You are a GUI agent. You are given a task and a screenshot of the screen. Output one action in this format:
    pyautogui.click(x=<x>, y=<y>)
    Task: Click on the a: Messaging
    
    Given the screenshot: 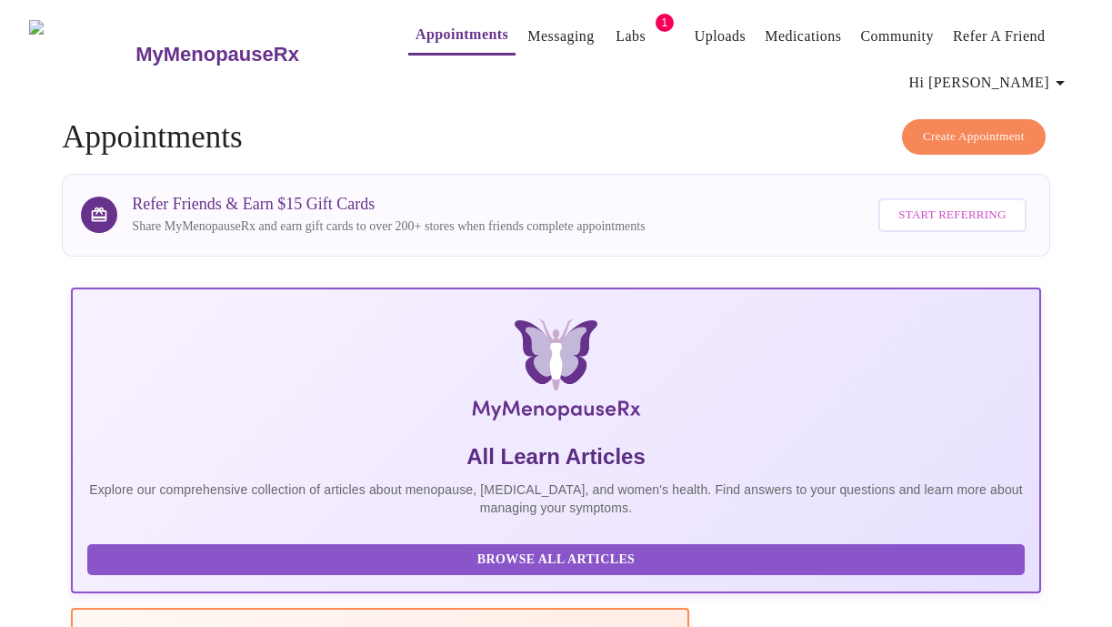 What is the action you would take?
    pyautogui.click(x=560, y=36)
    